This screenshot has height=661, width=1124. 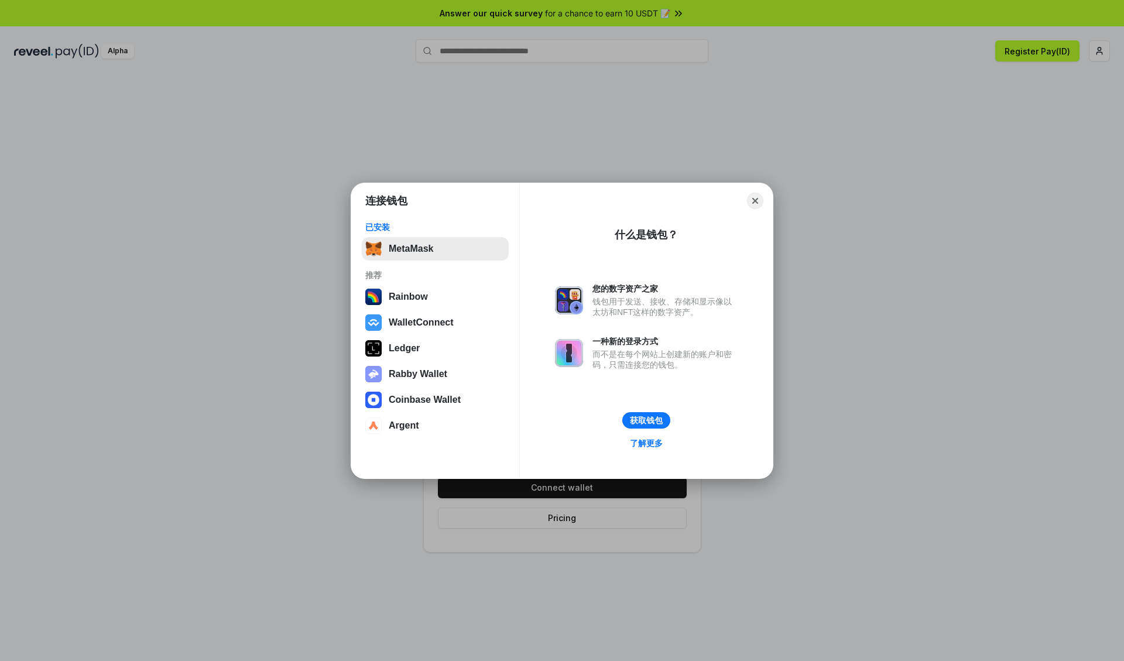 I want to click on div: MetaMask, so click(x=411, y=249).